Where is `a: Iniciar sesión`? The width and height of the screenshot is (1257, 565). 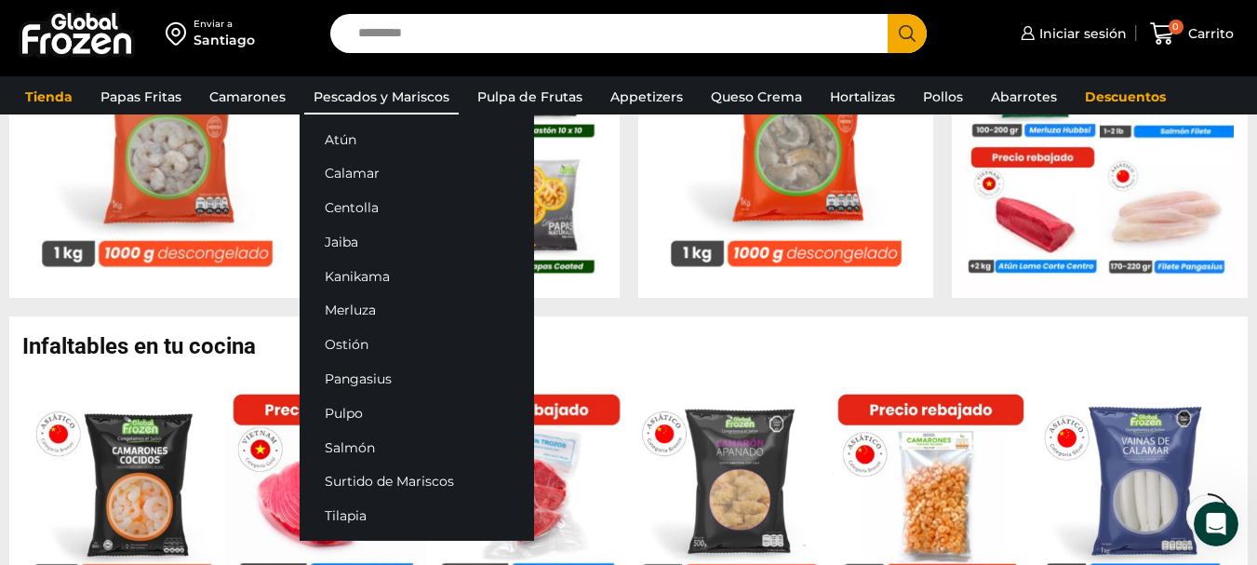
a: Iniciar sesión is located at coordinates (1071, 33).